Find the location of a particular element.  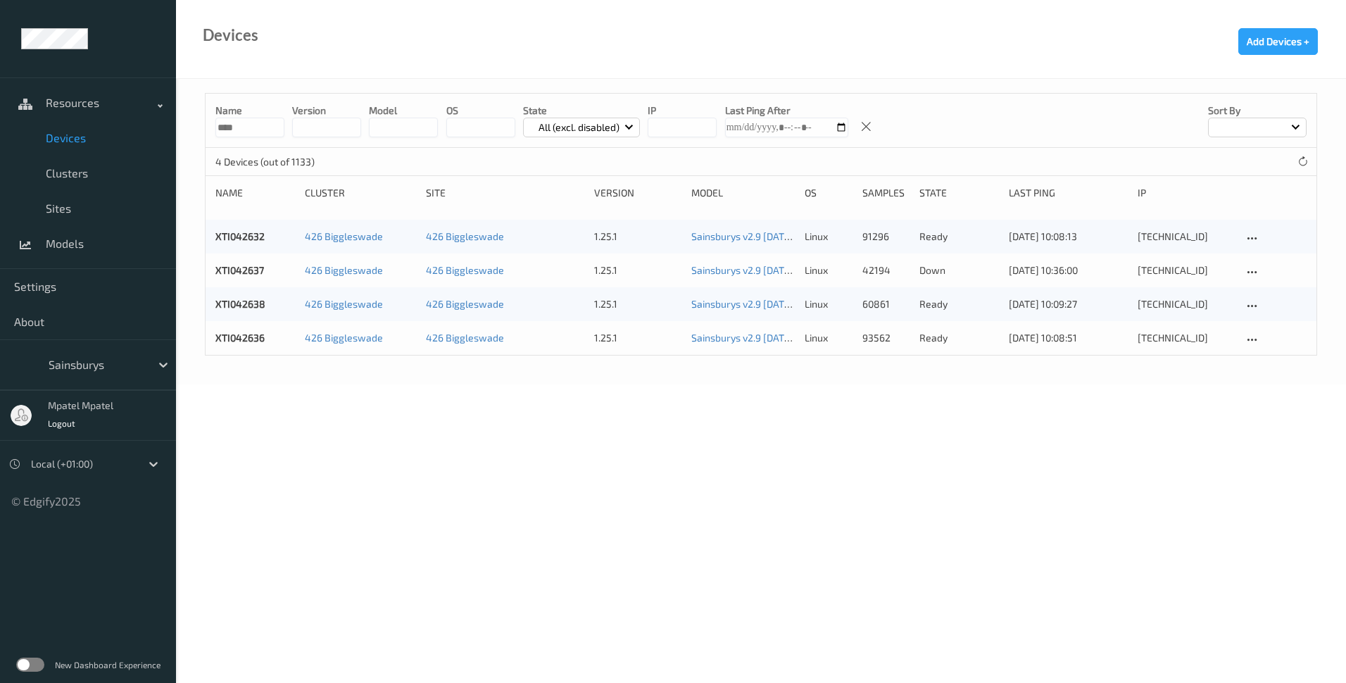

div: Name is located at coordinates (255, 193).